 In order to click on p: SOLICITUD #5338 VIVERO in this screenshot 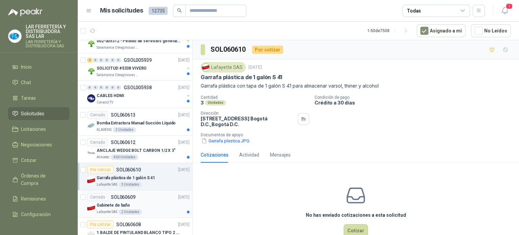, I will do `click(122, 68)`.